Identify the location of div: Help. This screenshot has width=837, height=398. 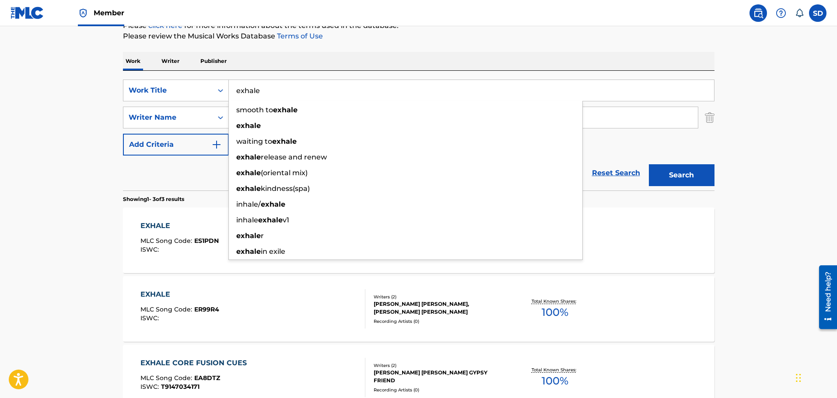
(781, 13).